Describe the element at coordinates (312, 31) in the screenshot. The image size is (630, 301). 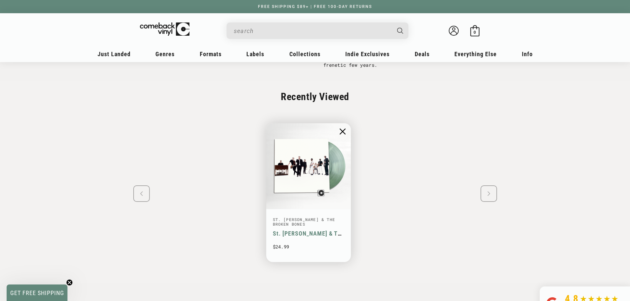
I see `input: When autocomplete results are available use up and down arrows to review and enter to select` at that location.